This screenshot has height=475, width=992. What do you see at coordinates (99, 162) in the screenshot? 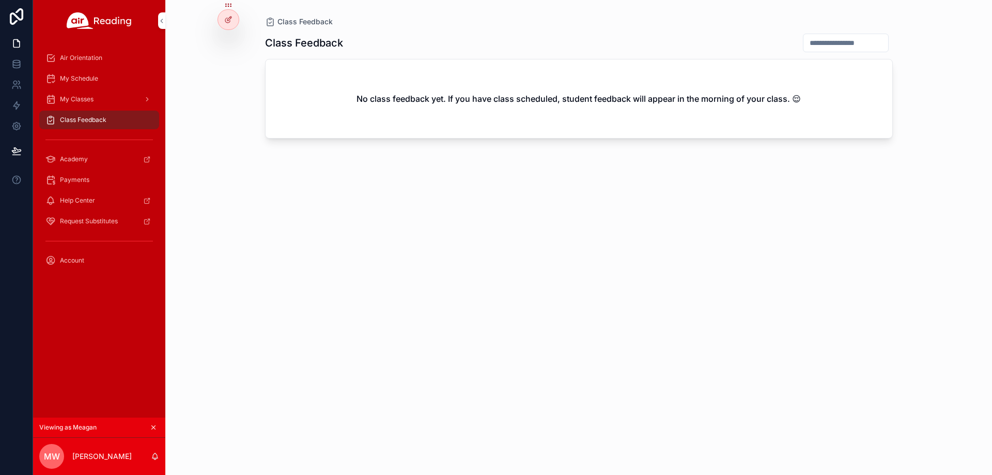
I see `div: scrollable content` at bounding box center [99, 162].